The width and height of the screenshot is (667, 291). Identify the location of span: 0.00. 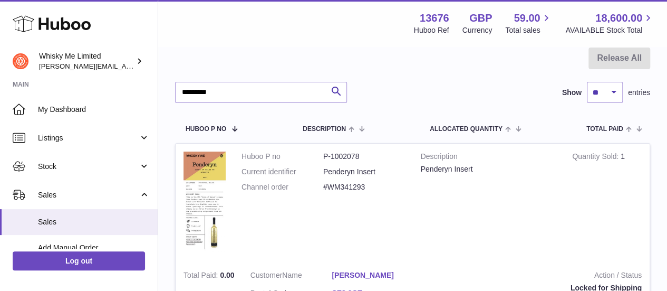
(227, 275).